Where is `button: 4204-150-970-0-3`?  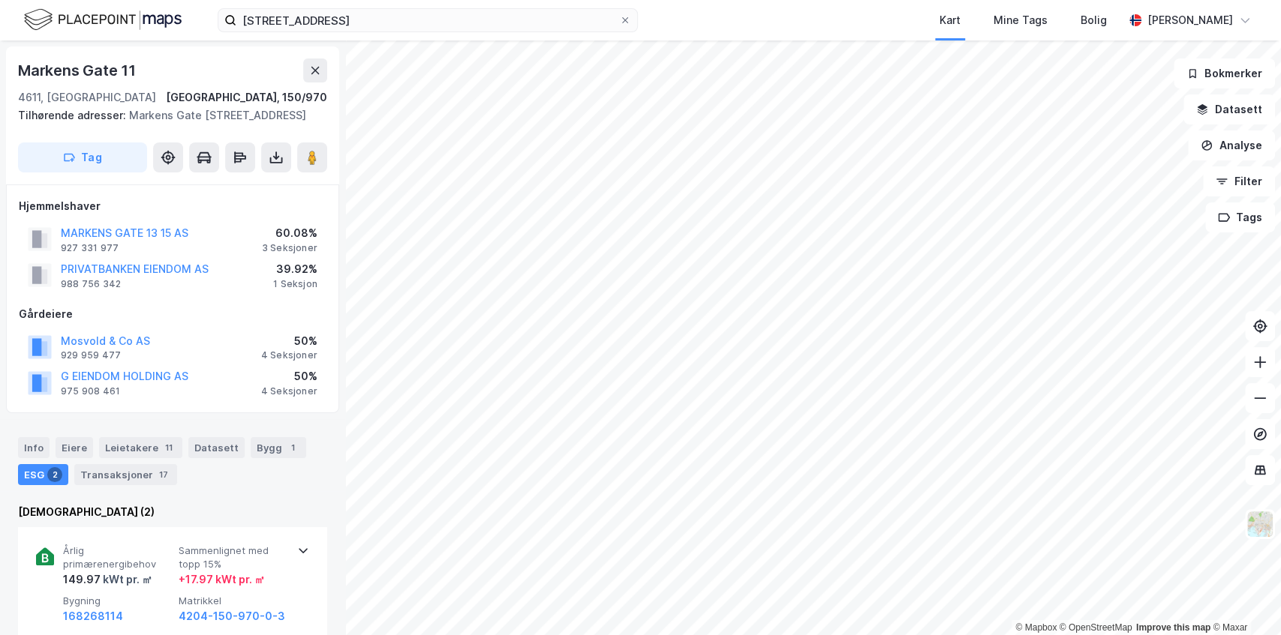 button: 4204-150-970-0-3 is located at coordinates (232, 617).